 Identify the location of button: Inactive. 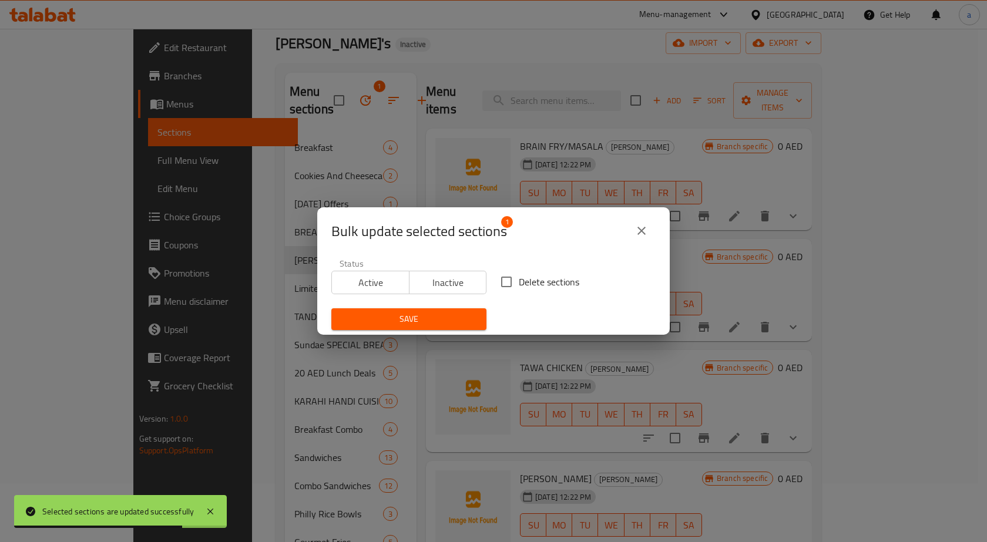
(448, 283).